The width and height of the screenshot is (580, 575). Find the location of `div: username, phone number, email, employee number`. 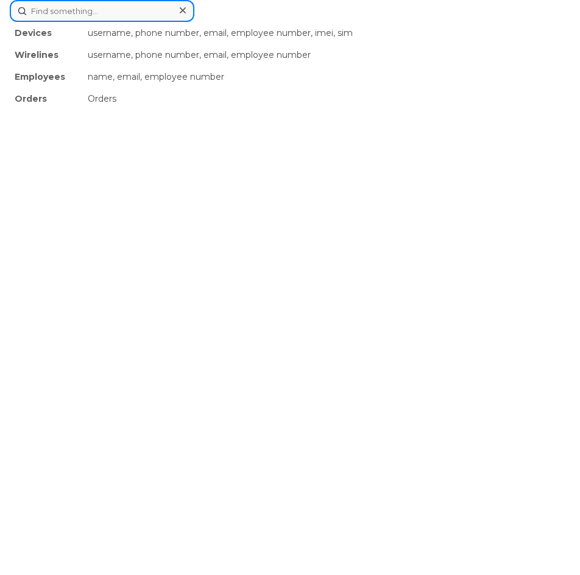

div: username, phone number, email, employee number is located at coordinates (327, 55).